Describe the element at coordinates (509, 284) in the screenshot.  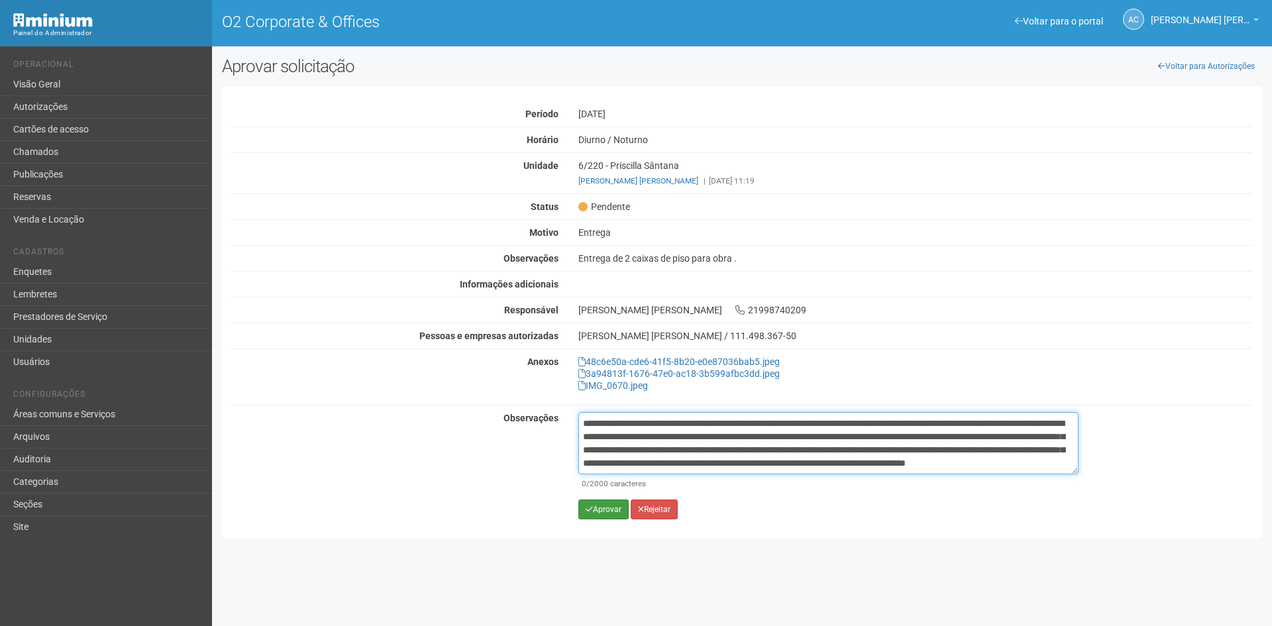
I see `strong: Informações adicionais` at that location.